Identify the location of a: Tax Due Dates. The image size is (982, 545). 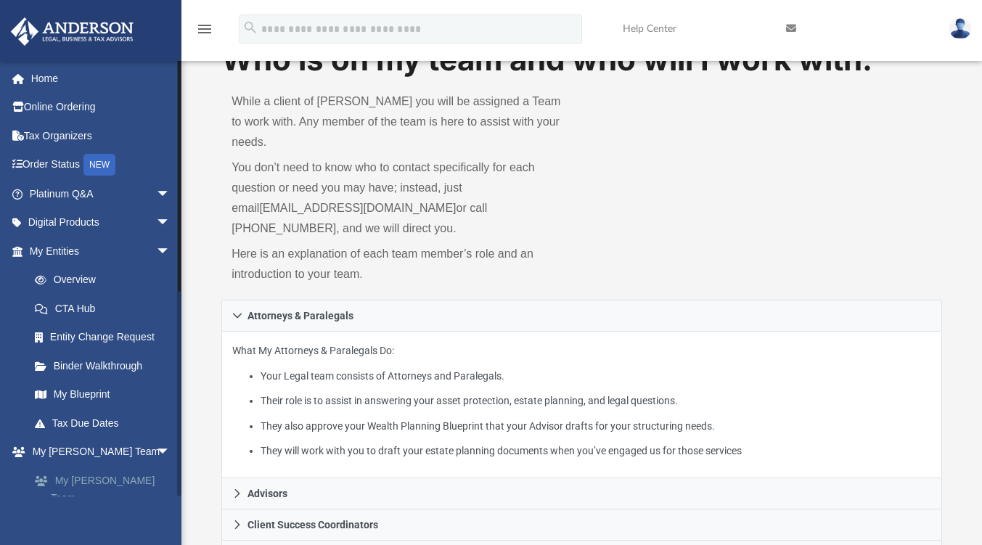
(106, 423).